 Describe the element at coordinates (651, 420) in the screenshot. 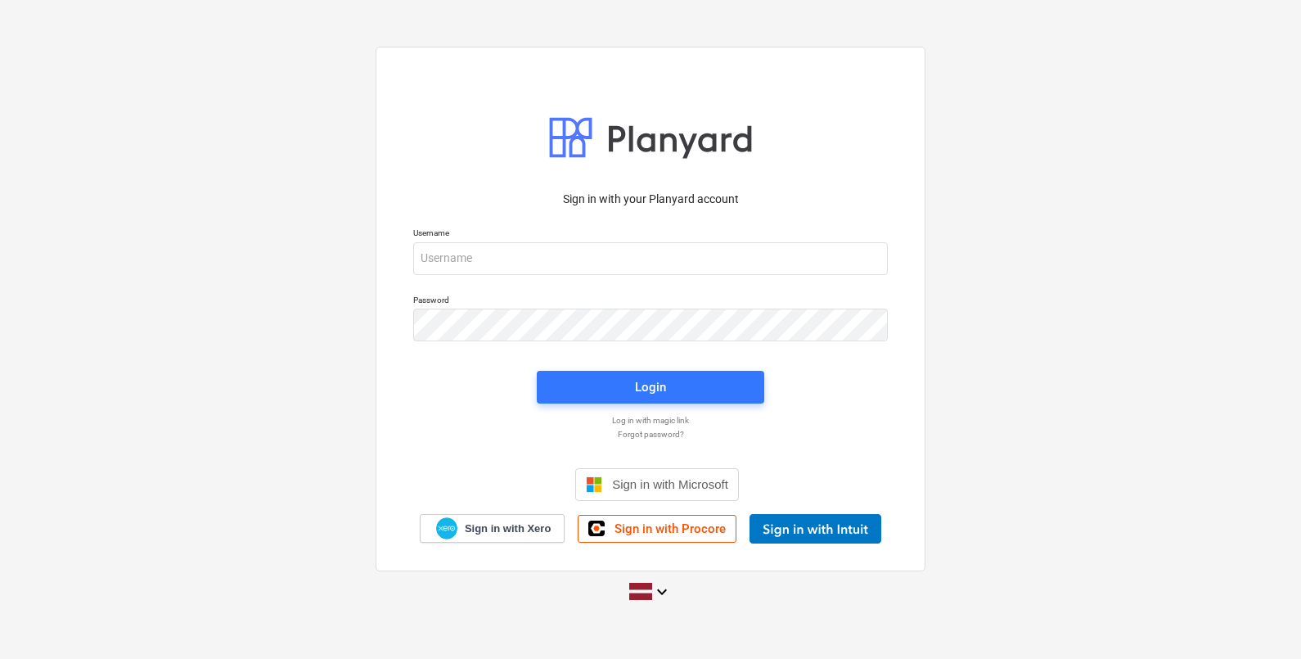

I see `a: Log in with magic link` at that location.